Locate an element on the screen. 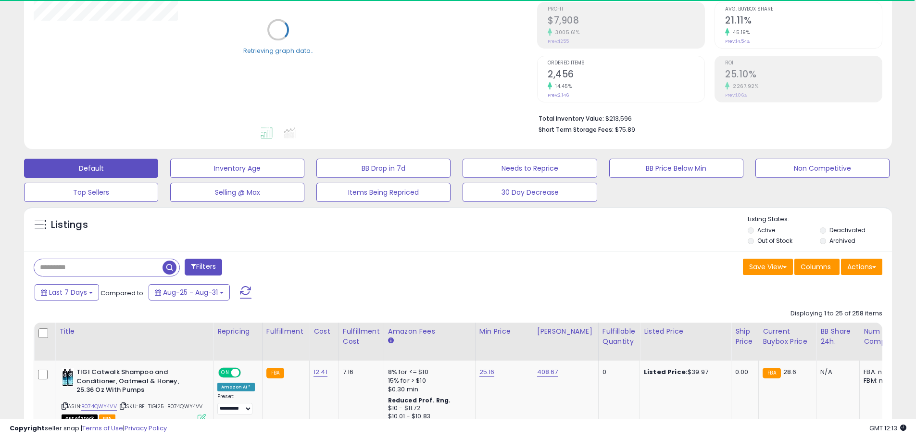  button: Non Competitive is located at coordinates (823, 168).